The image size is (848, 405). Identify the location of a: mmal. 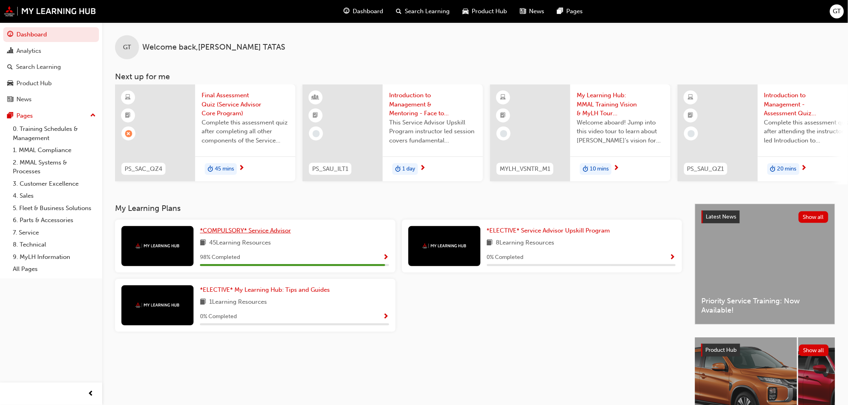
(50, 11).